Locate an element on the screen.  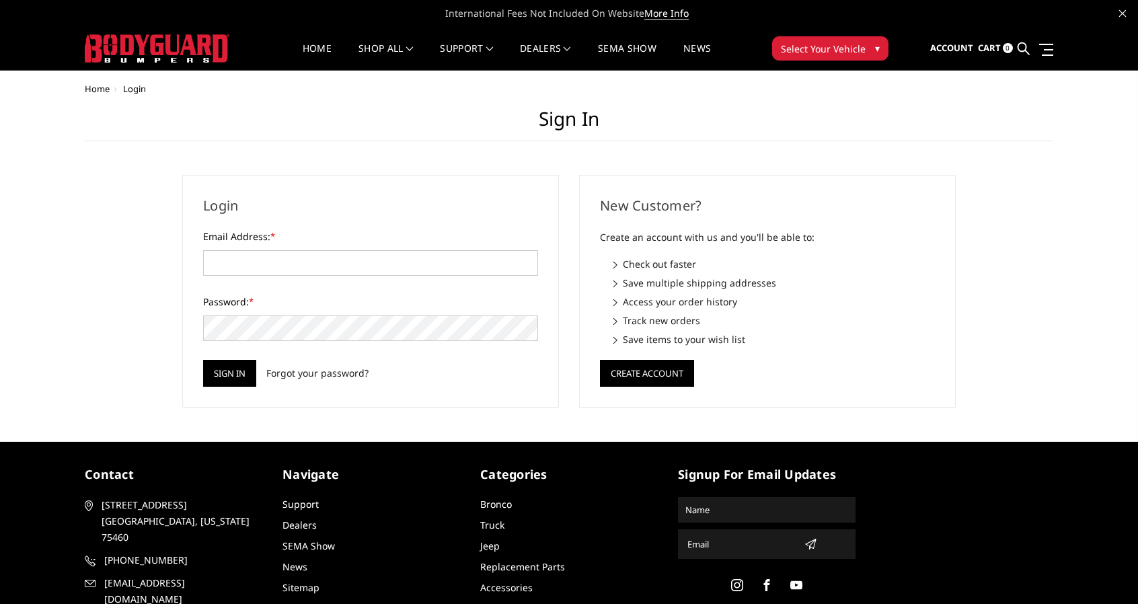
a: Sitemap is located at coordinates (301, 587).